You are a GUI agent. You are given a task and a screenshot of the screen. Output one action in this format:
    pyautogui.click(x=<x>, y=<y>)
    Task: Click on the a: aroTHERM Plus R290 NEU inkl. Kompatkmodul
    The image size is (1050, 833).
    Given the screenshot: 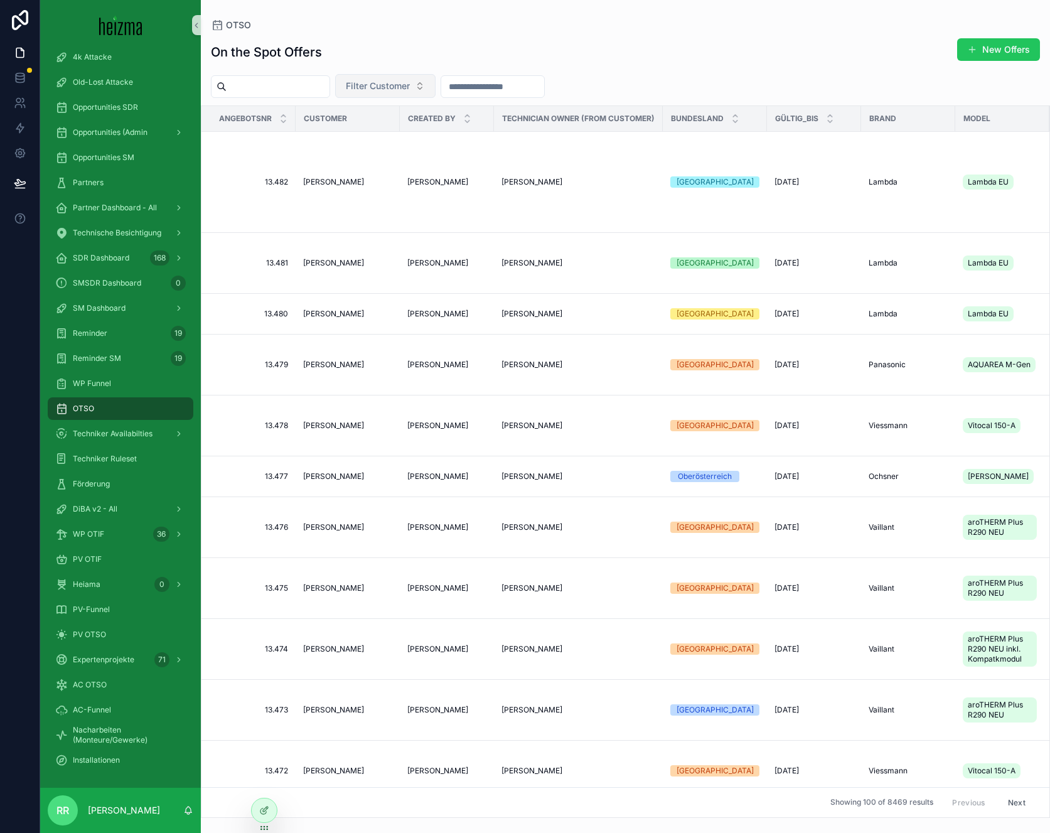 What is the action you would take?
    pyautogui.click(x=1002, y=649)
    